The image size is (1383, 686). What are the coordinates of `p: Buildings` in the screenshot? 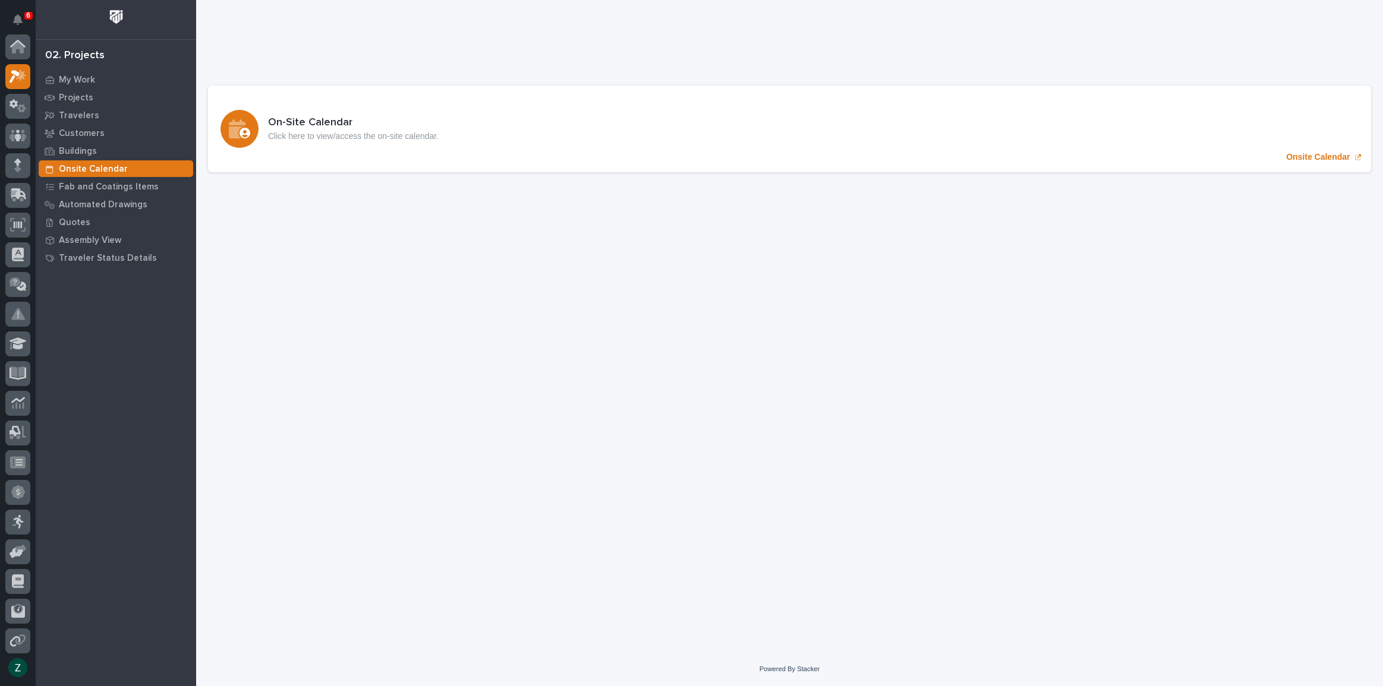 It's located at (78, 152).